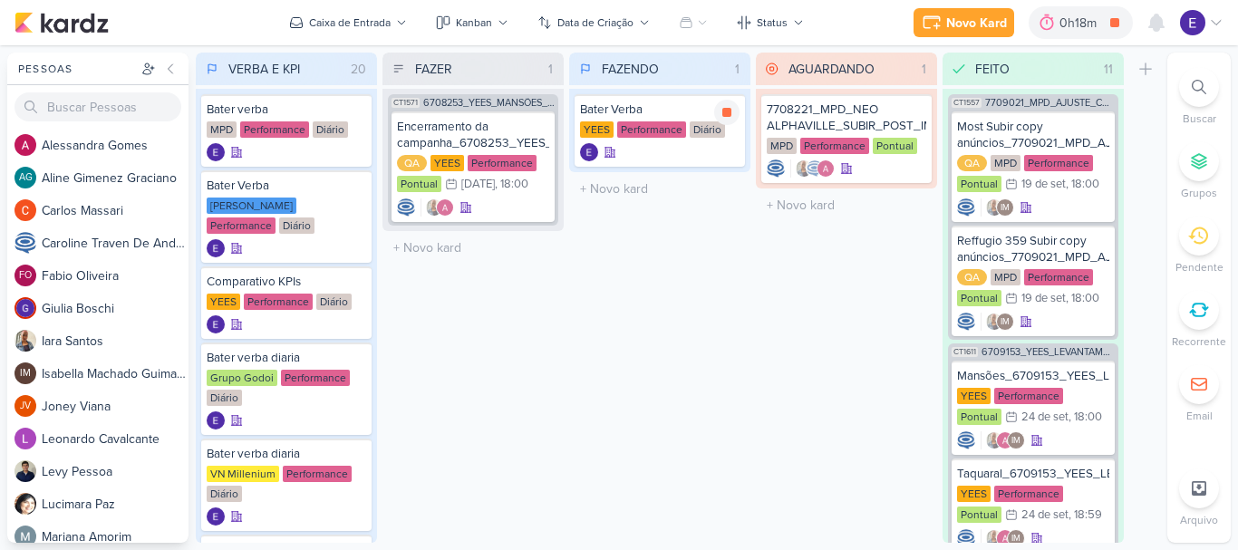 The width and height of the screenshot is (1238, 550). What do you see at coordinates (976, 23) in the screenshot?
I see `div: Novo Kard` at bounding box center [976, 23].